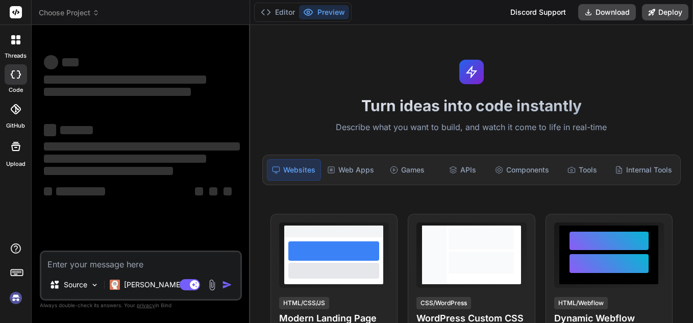  I want to click on label: code, so click(16, 90).